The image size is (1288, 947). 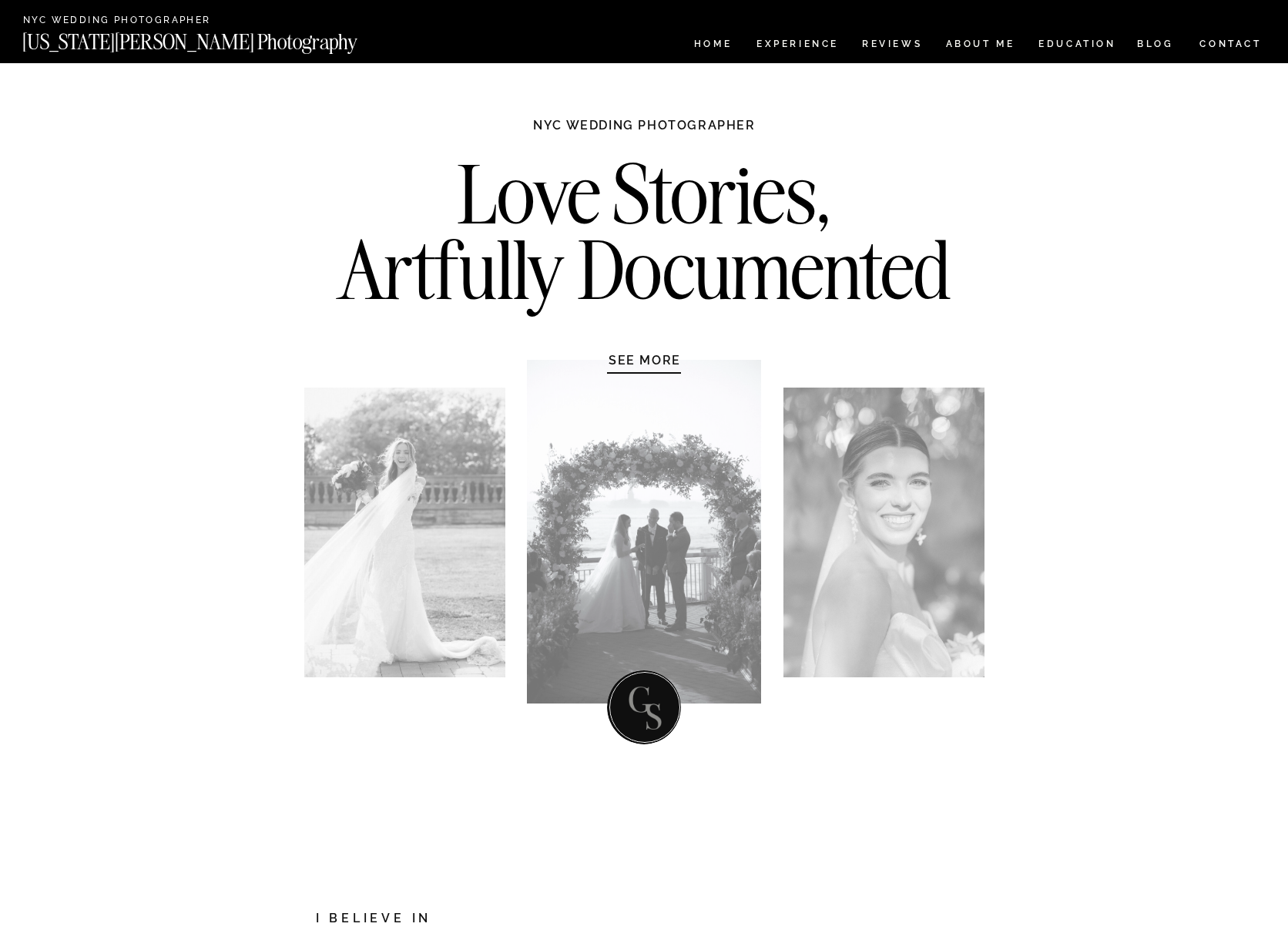 What do you see at coordinates (644, 132) in the screenshot?
I see `h1: NYC WEDDING PHOTOGRAPHER` at bounding box center [644, 132].